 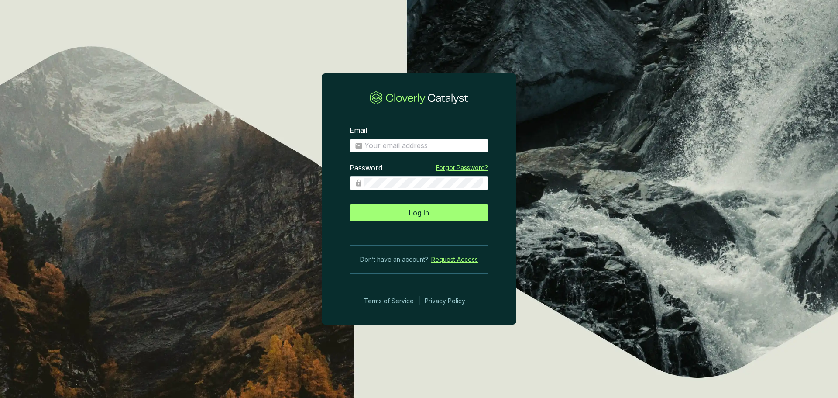 I want to click on span: Don’t have an account?, so click(x=394, y=259).